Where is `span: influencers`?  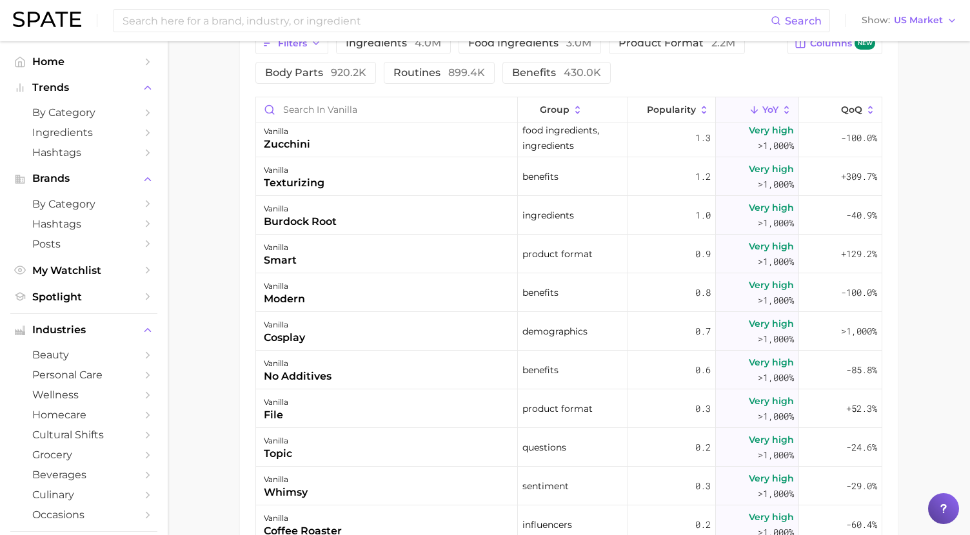
span: influencers is located at coordinates (547, 525).